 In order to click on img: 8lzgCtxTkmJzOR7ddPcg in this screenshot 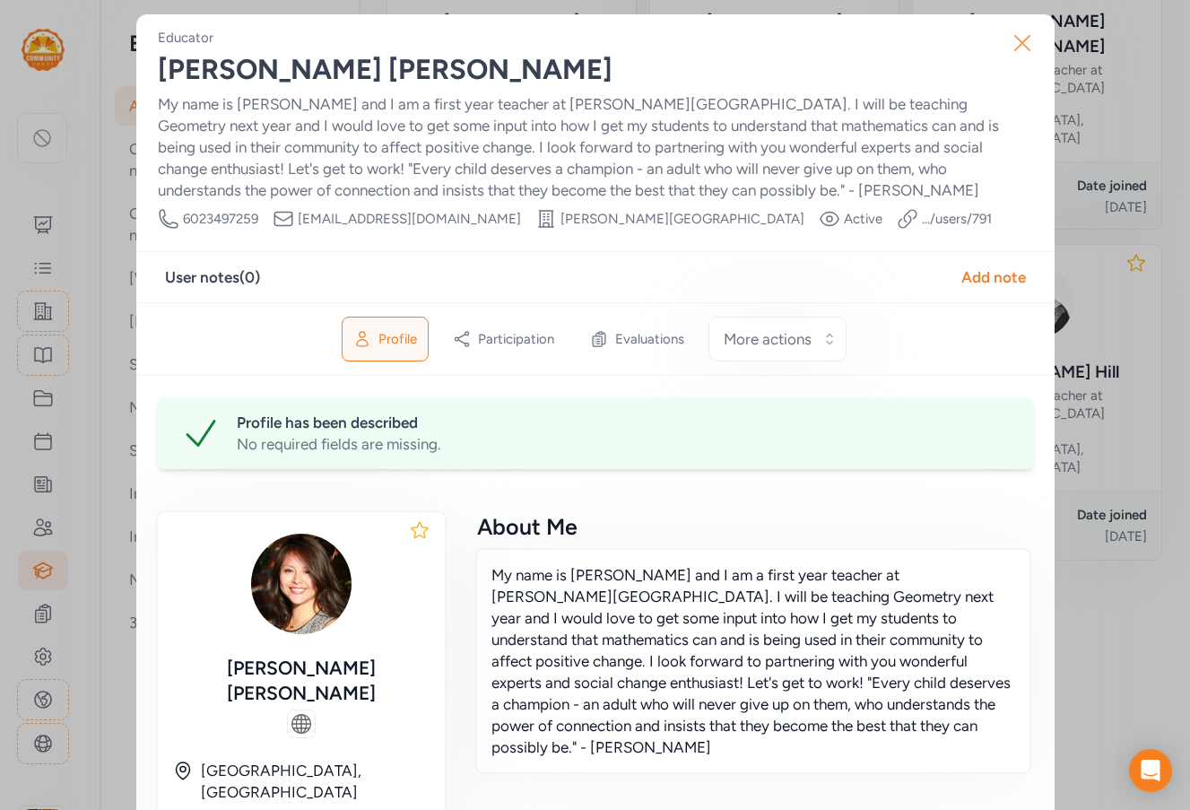, I will do `click(301, 584)`.